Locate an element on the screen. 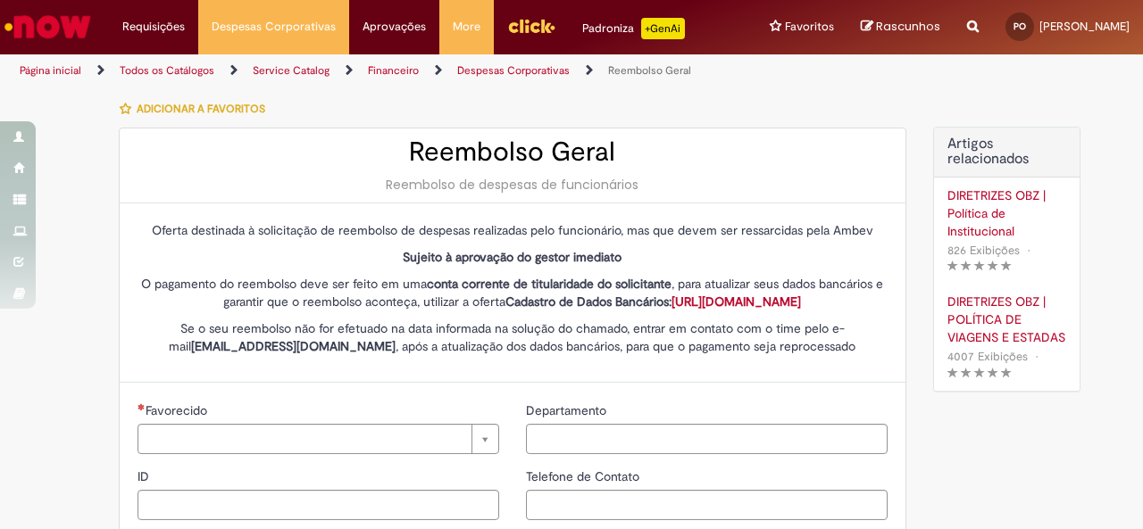 This screenshot has width=1143, height=529. p: O pagamento do reembolso deve ser feito em uma , para atualizar seus dados bancários e garantir q... is located at coordinates (512, 293).